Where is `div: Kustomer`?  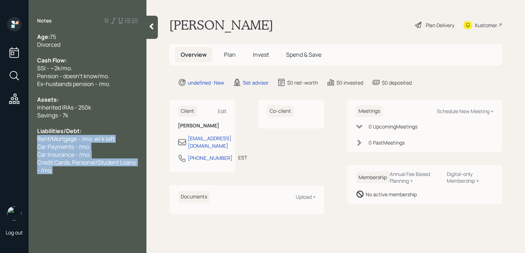
div: Kustomer is located at coordinates (486, 25).